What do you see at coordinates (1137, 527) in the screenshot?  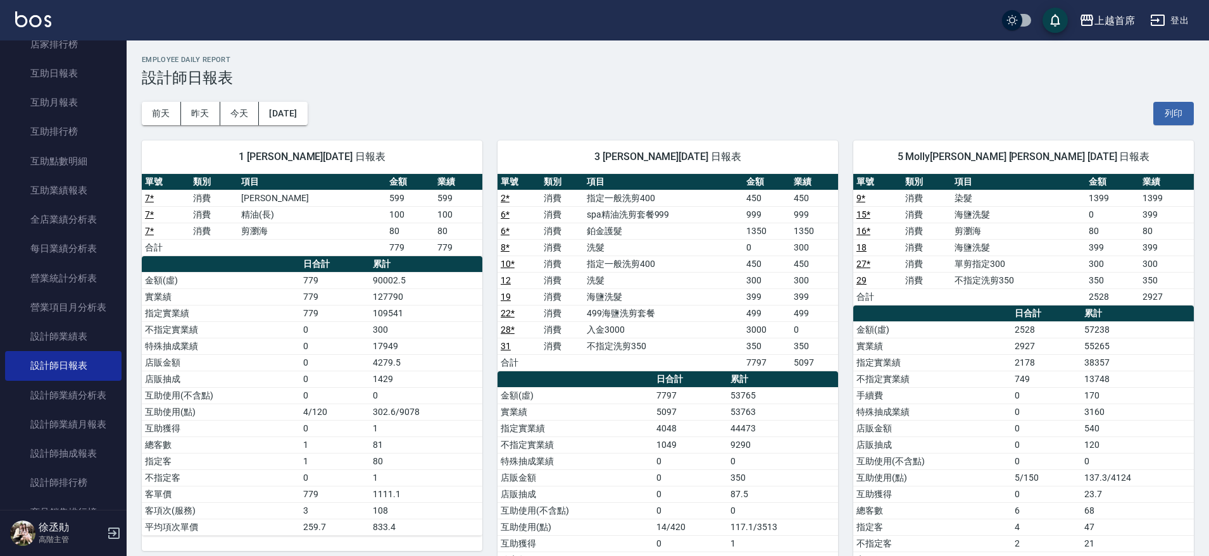 I see `td: 47` at bounding box center [1137, 527].